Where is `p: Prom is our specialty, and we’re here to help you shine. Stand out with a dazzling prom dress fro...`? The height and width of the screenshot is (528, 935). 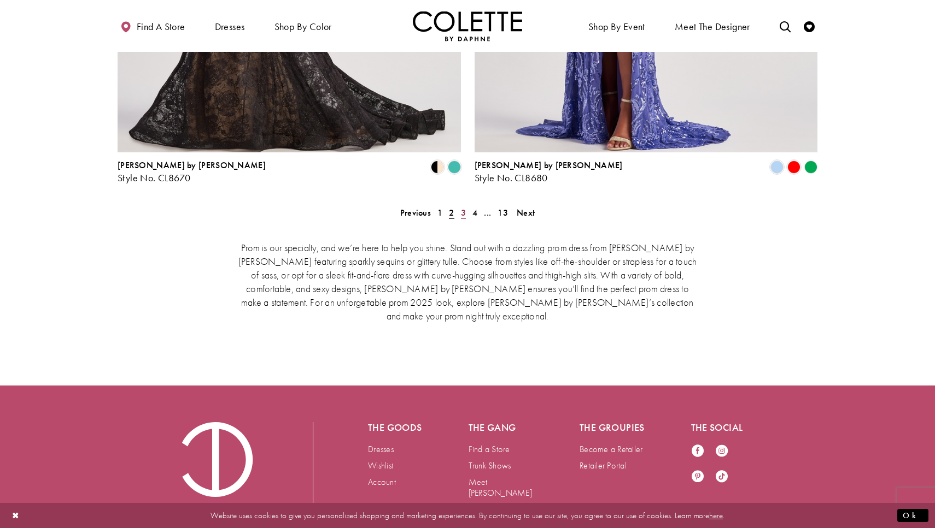
p: Prom is our specialty, and we’re here to help you shine. Stand out with a dazzling prom dress fro... is located at coordinates (467, 282).